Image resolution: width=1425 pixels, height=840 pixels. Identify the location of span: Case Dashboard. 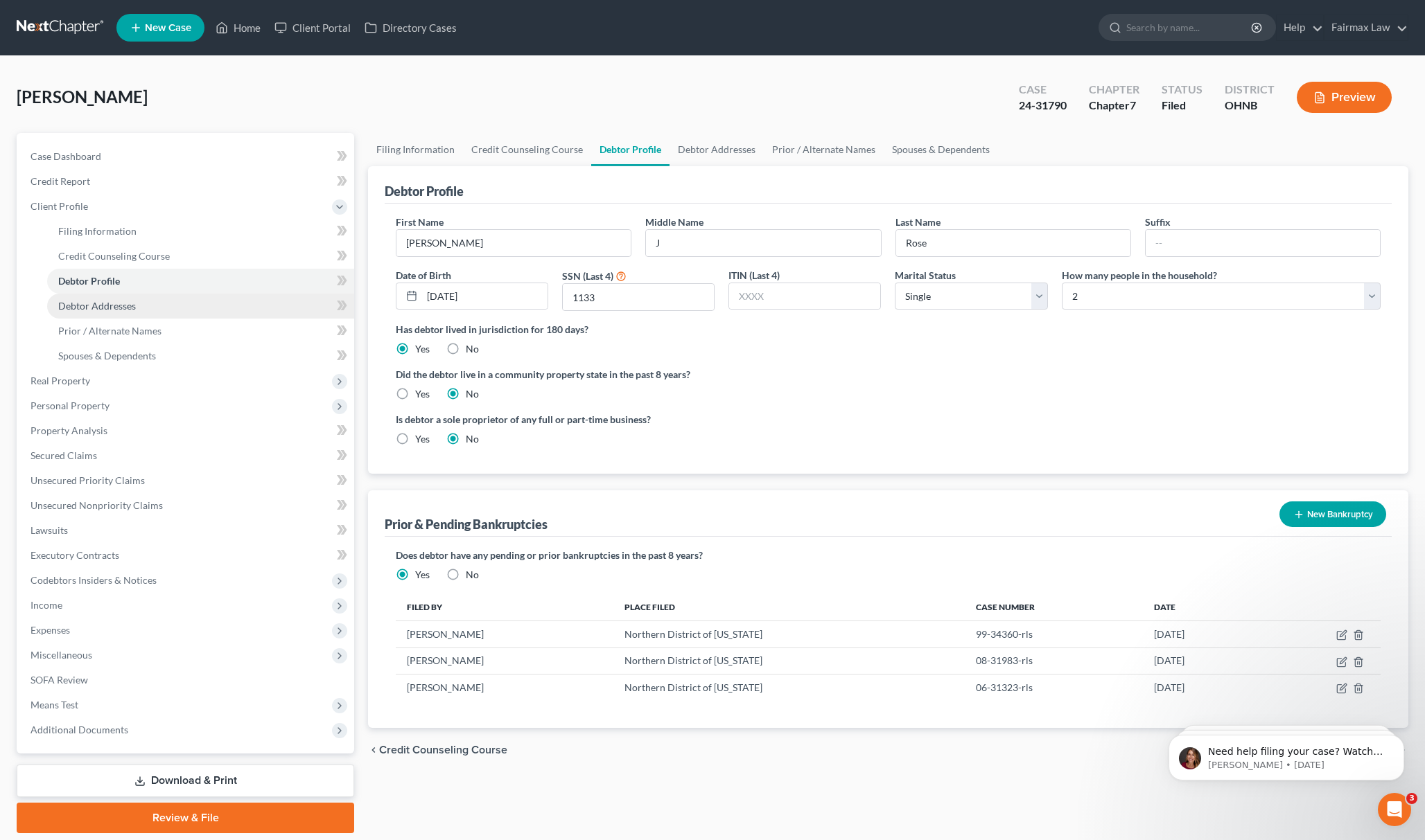
(66, 156).